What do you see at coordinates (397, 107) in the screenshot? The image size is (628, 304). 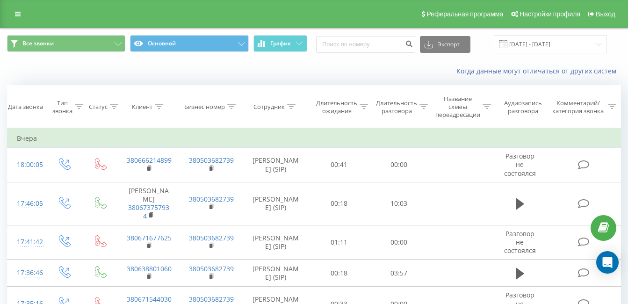 I see `div: Длительность разговора` at bounding box center [397, 107].